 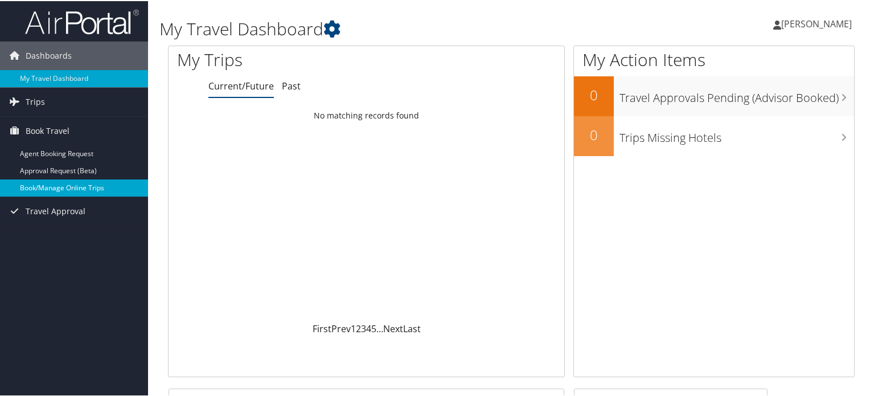 What do you see at coordinates (35, 101) in the screenshot?
I see `span: Trips` at bounding box center [35, 101].